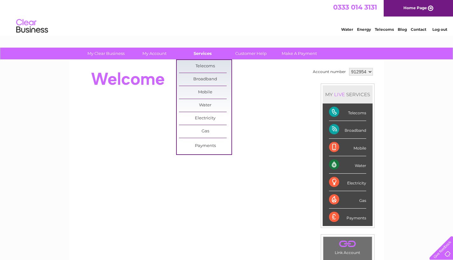 The width and height of the screenshot is (453, 260). I want to click on a: Contact, so click(418, 29).